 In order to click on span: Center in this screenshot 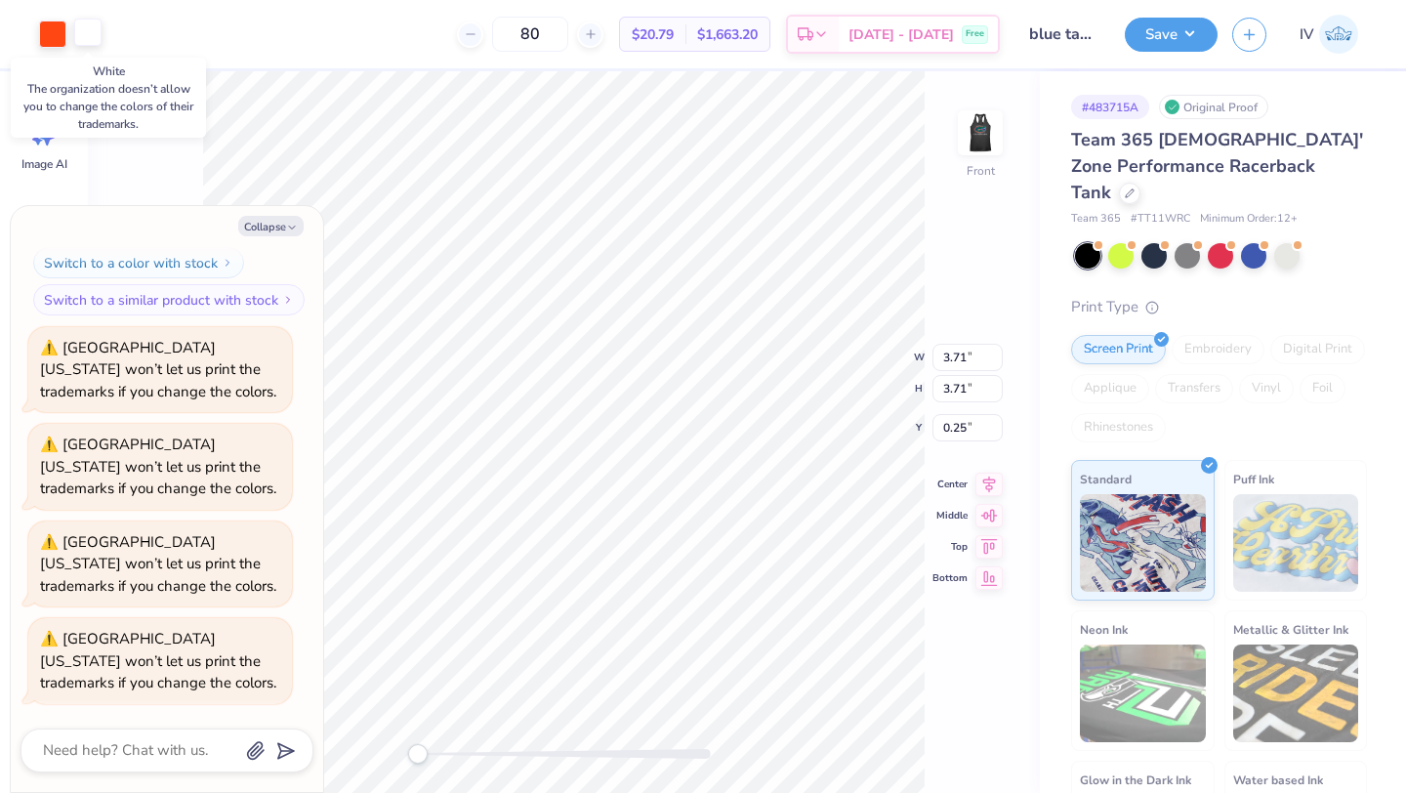, I will do `click(950, 484)`.